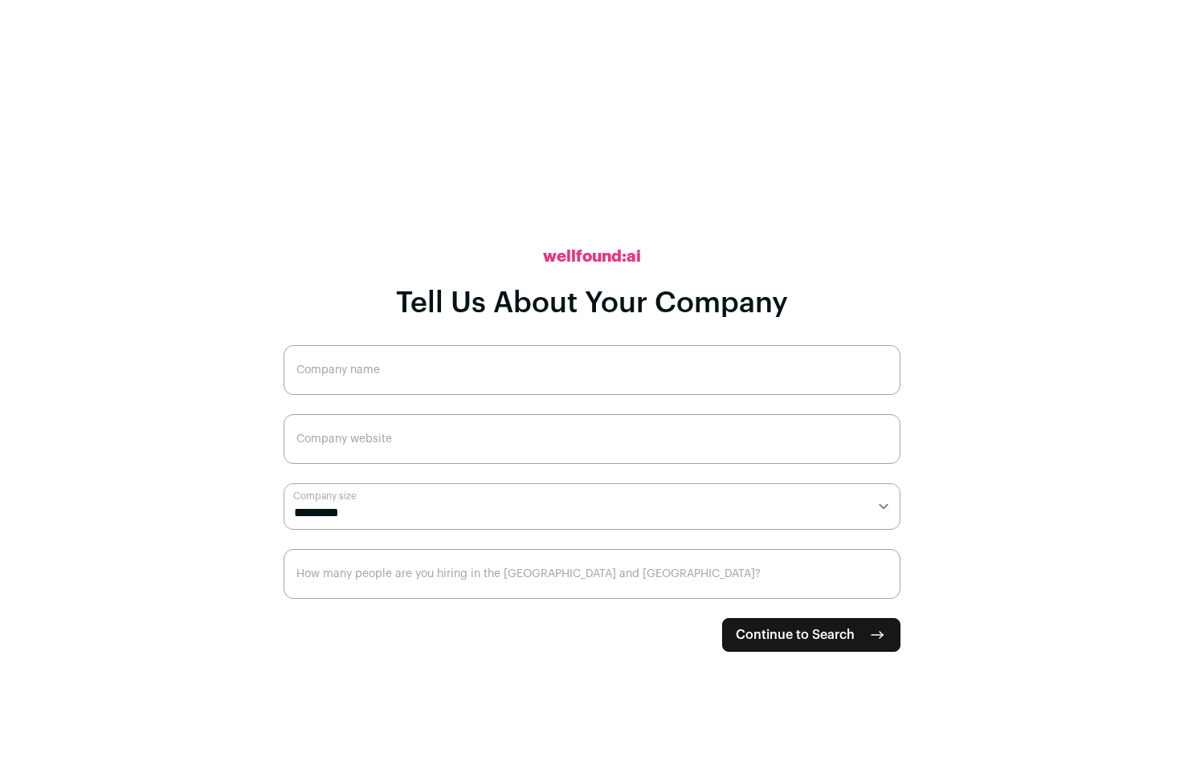 The width and height of the screenshot is (1184, 777). I want to click on button: Continue to Search, so click(811, 635).